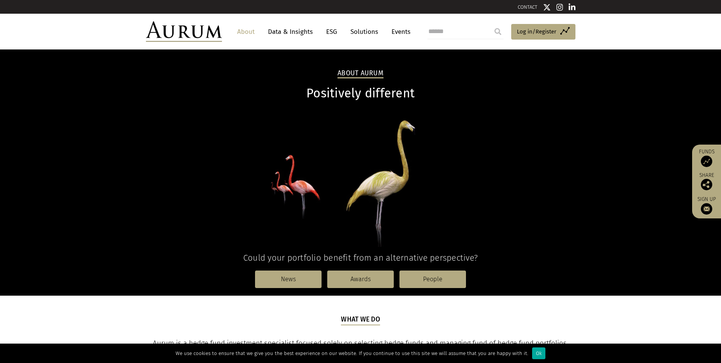 The height and width of the screenshot is (363, 721). I want to click on a: About, so click(246, 32).